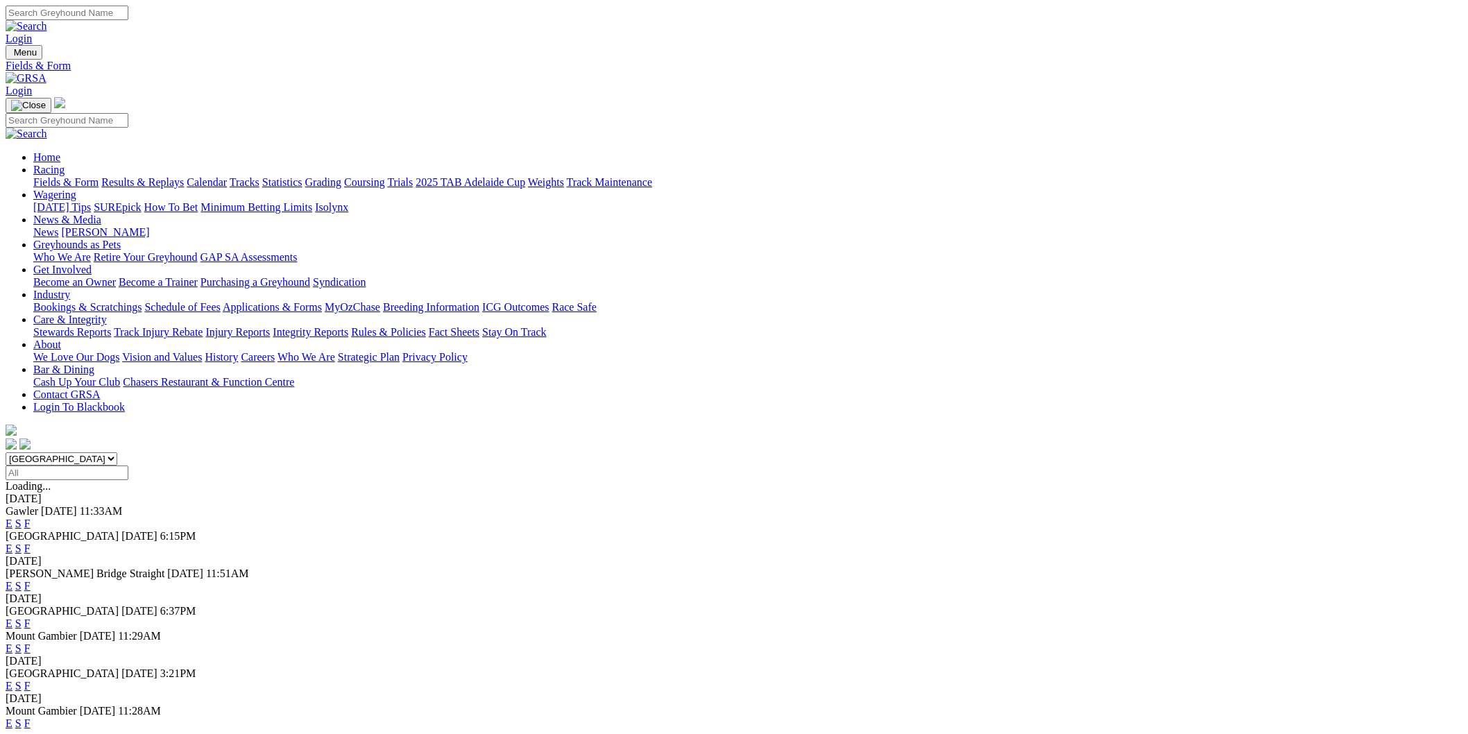 This screenshot has width=1468, height=734. Describe the element at coordinates (516, 307) in the screenshot. I see `a: ICG Outcomes` at that location.